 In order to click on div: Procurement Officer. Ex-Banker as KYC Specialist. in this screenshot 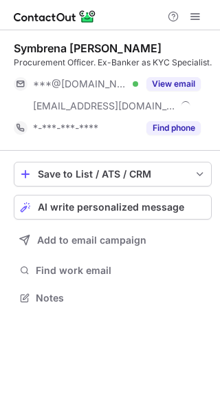, I will do `click(113, 63)`.